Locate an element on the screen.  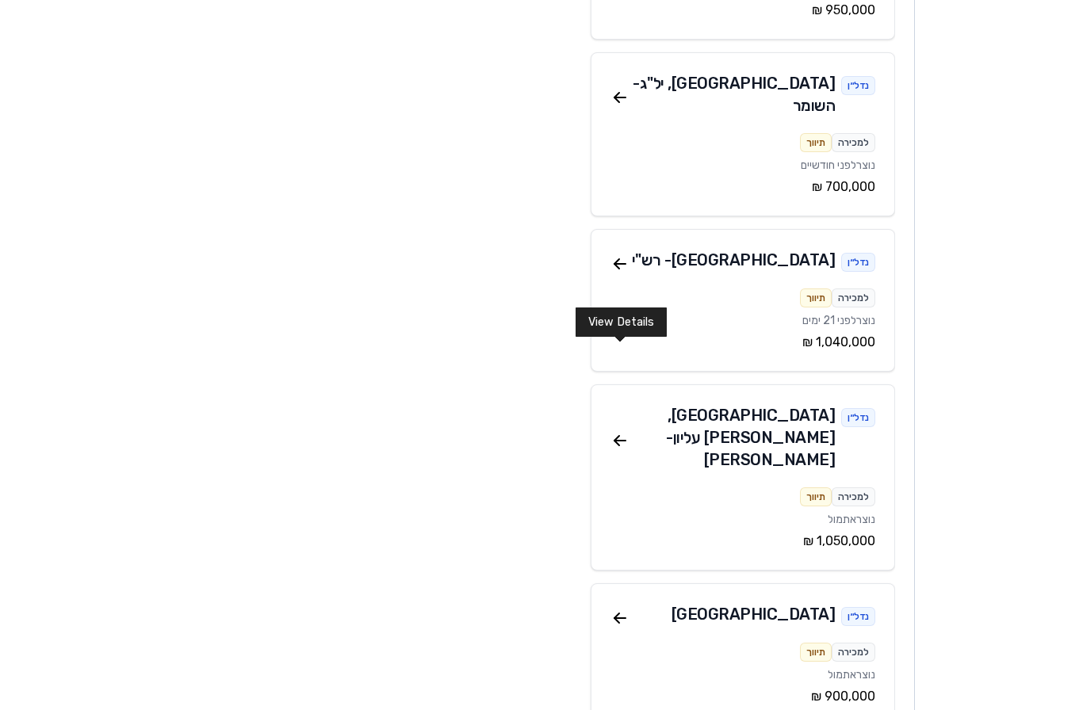
div: ‏1,050,000 ‏₪ is located at coordinates (743, 542).